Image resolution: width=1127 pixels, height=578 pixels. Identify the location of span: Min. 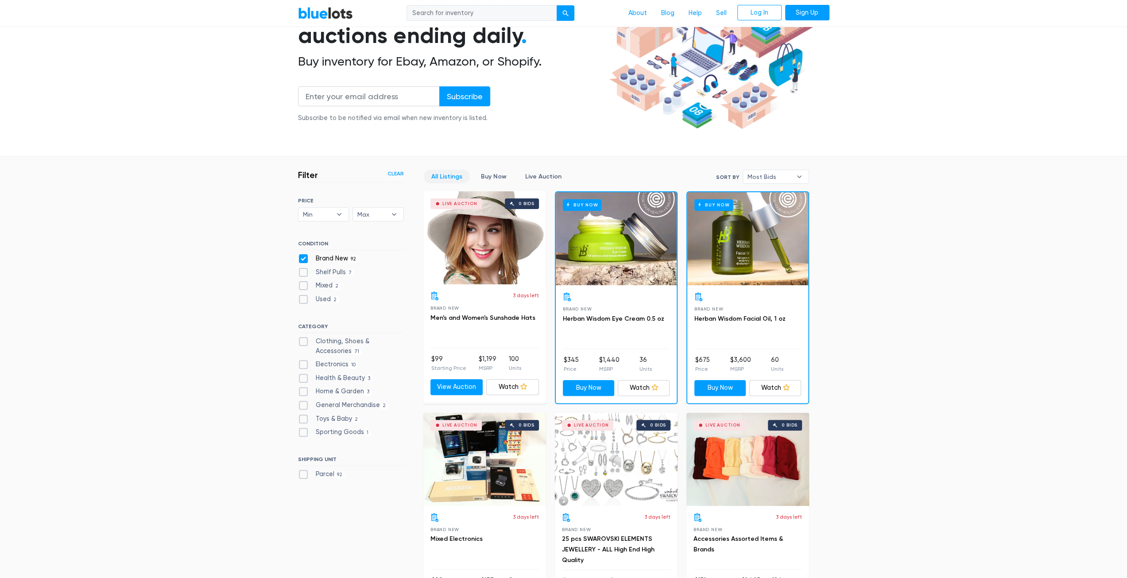
(317, 214).